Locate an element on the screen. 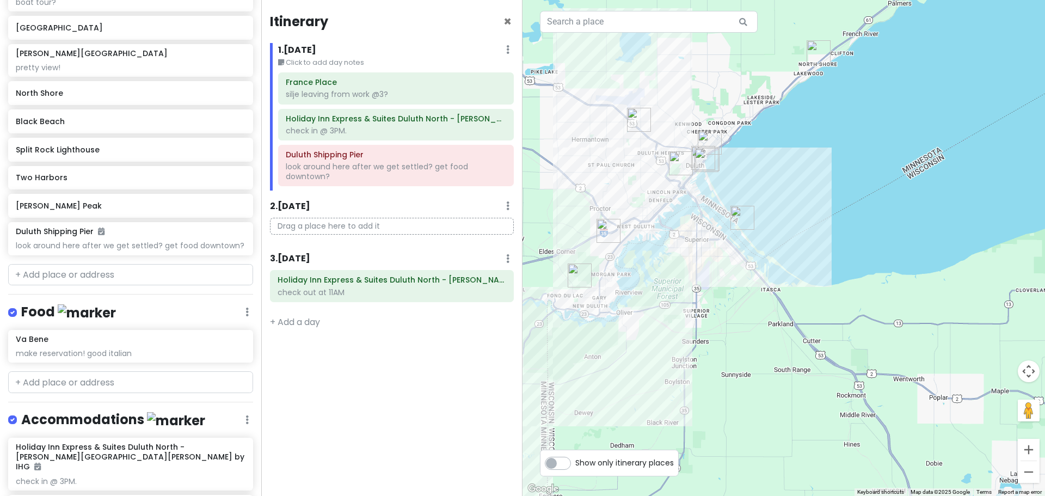 The width and height of the screenshot is (1045, 496). div: North Shore is located at coordinates (818, 52).